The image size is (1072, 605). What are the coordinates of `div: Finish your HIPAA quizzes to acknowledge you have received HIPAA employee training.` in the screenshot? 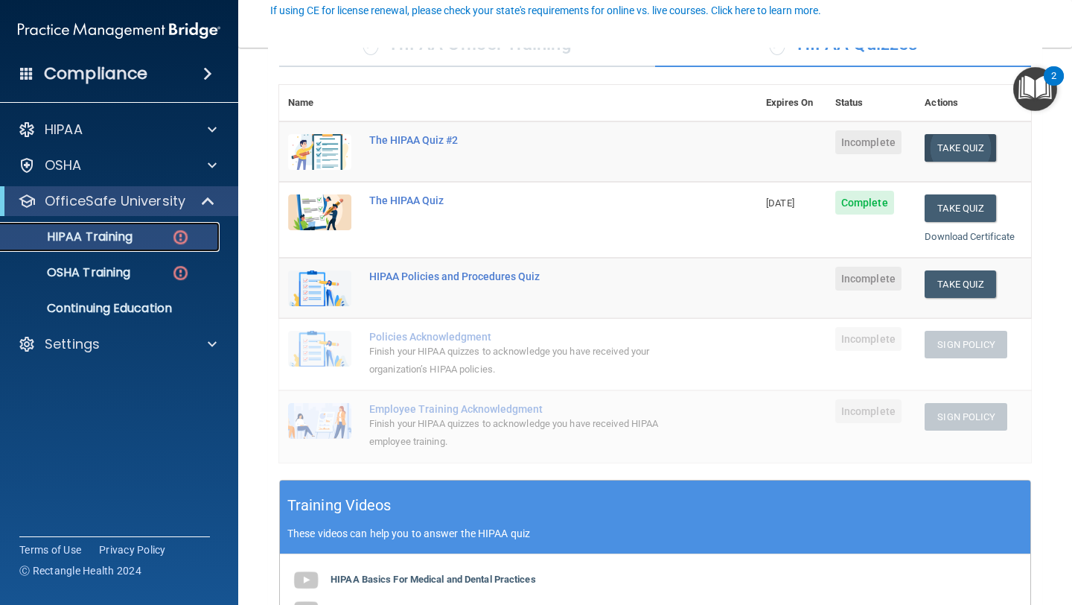 It's located at (526, 433).